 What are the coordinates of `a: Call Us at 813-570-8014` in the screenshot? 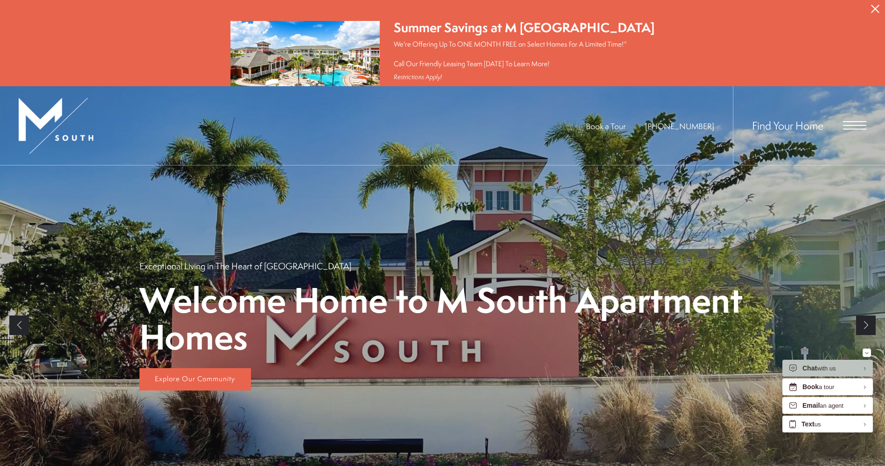 It's located at (679, 126).